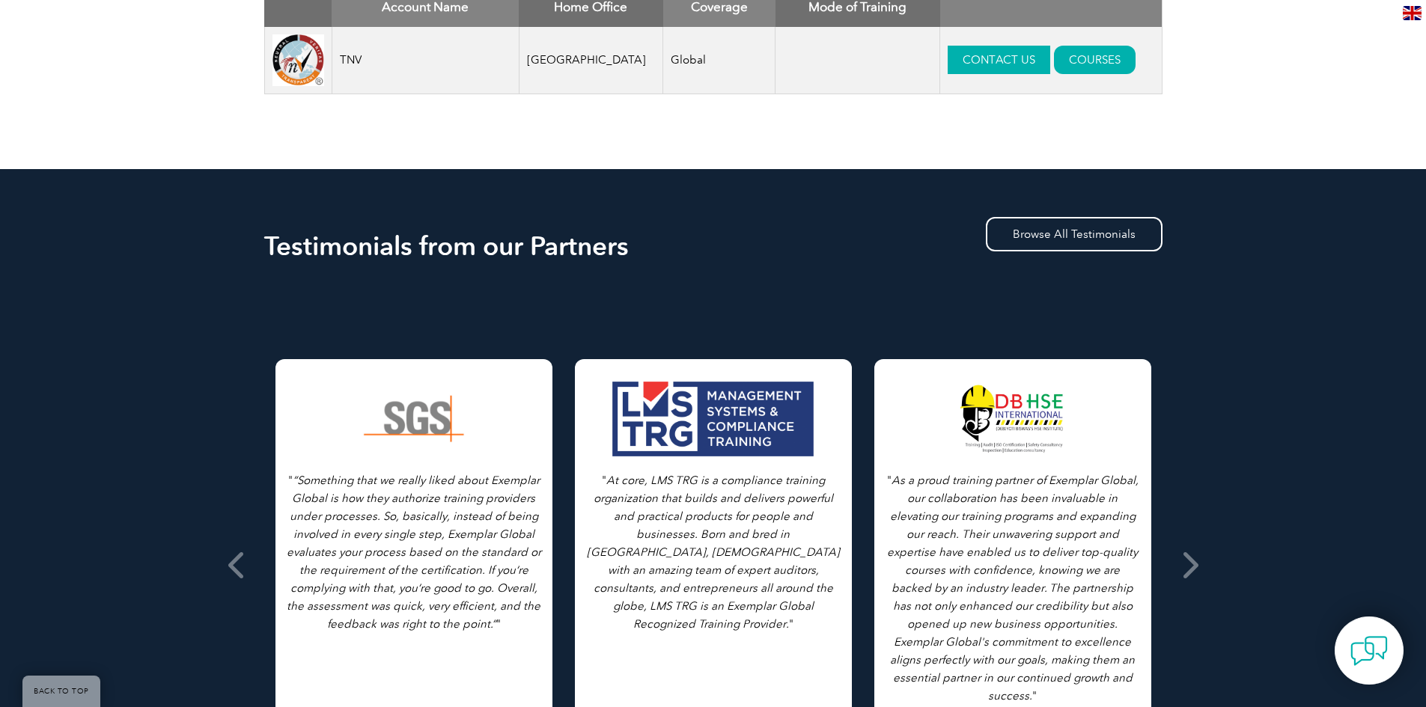  What do you see at coordinates (1074, 234) in the screenshot?
I see `a: Browse All Testimonials` at bounding box center [1074, 234].